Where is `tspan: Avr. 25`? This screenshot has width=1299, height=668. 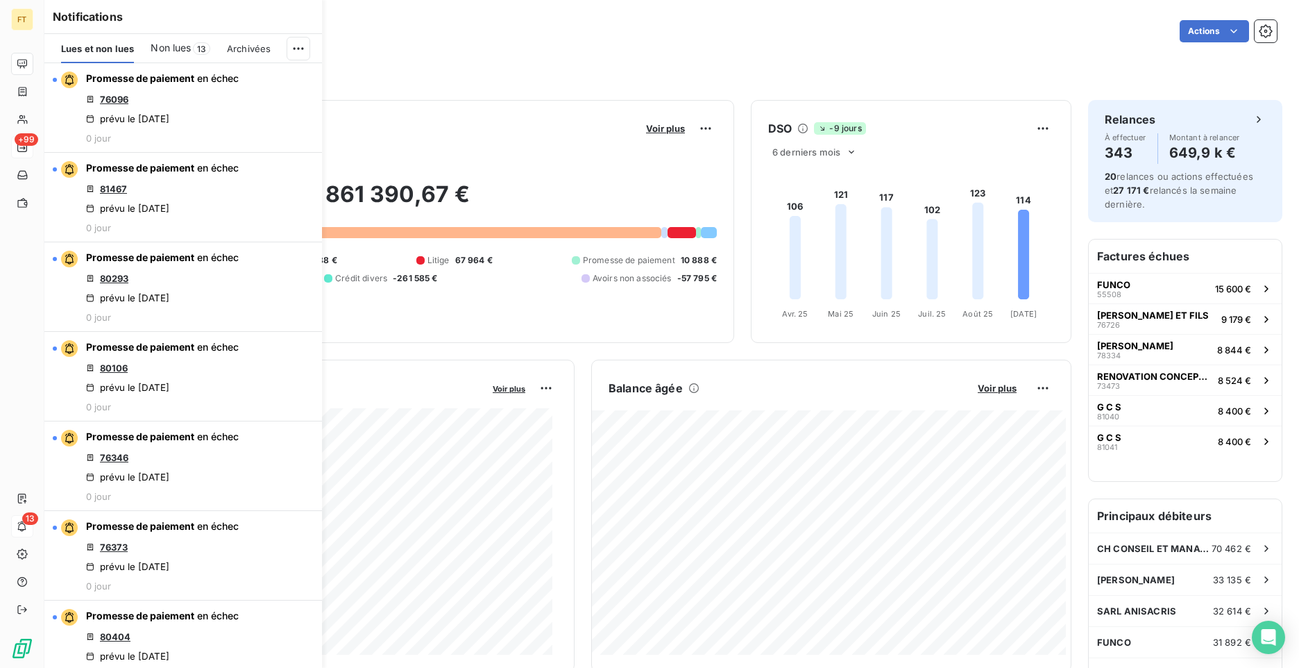
tspan: Avr. 25 is located at coordinates (795, 314).